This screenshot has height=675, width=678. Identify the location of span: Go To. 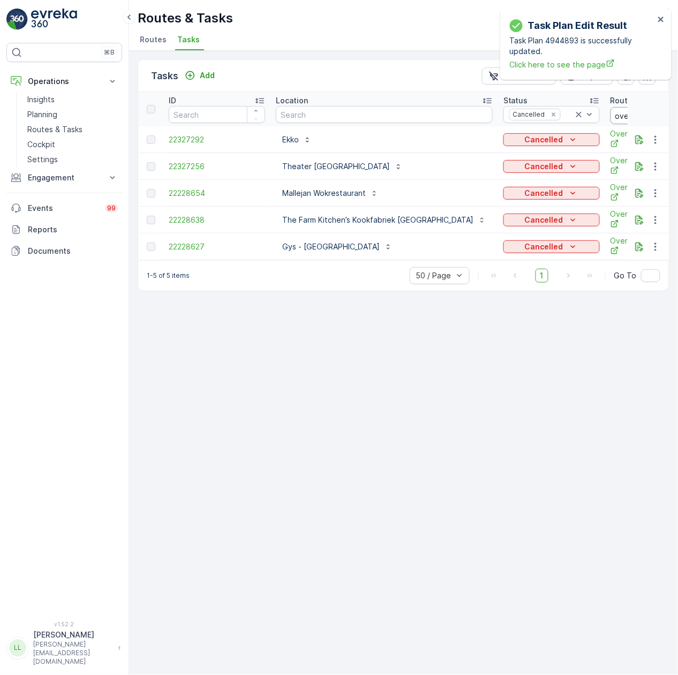
(625, 276).